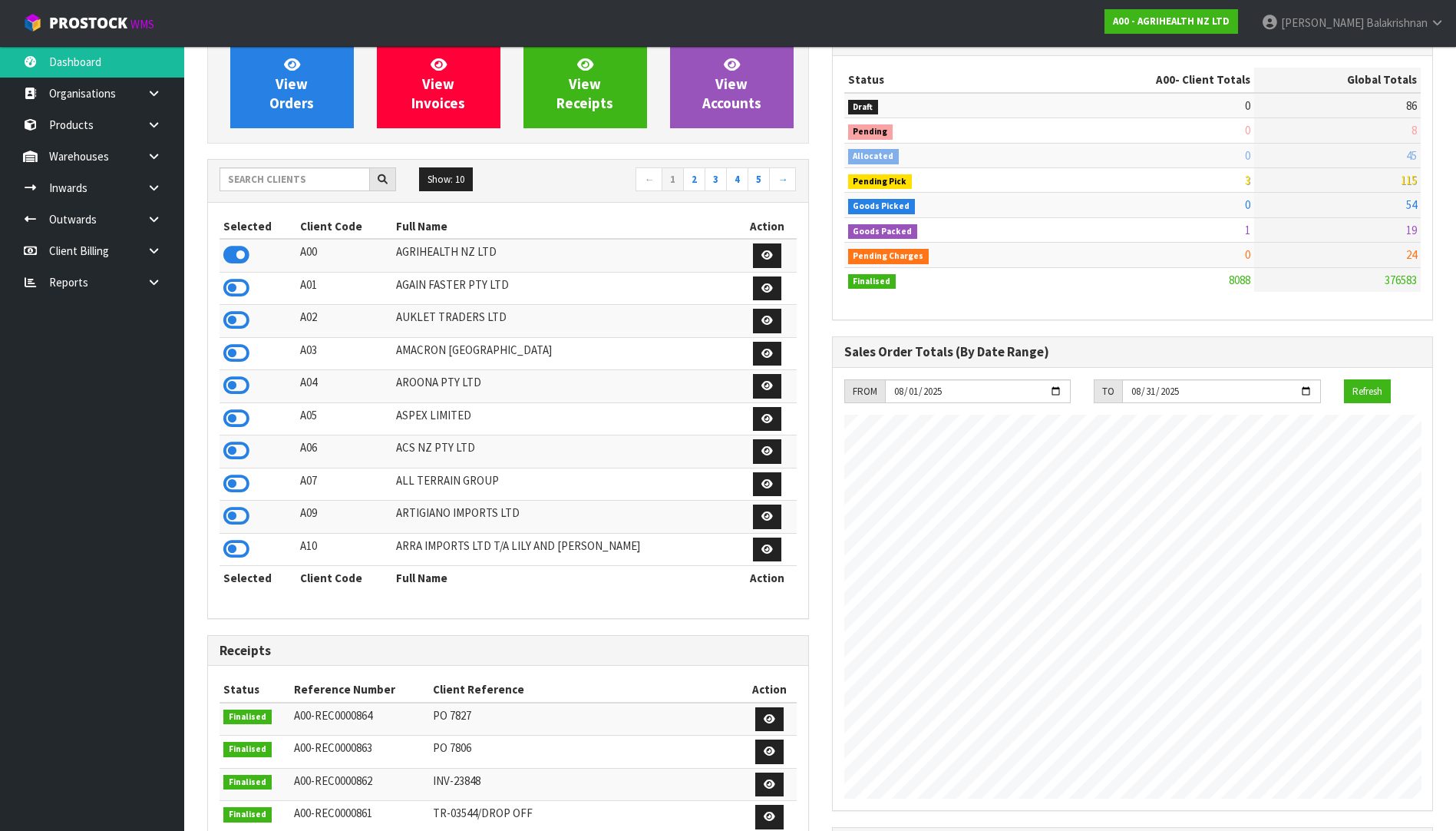 This screenshot has height=831, width=1456. What do you see at coordinates (344, 386) in the screenshot?
I see `td: A04` at bounding box center [344, 386].